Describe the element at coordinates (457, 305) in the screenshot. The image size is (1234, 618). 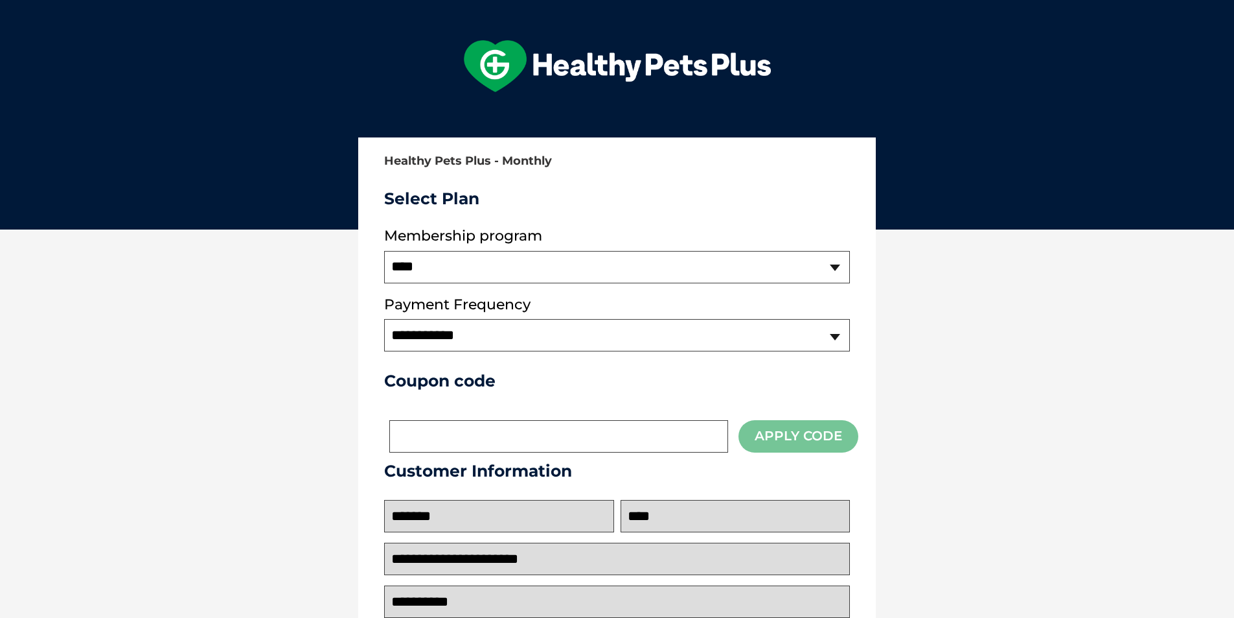
I see `label: Payment Frequency` at that location.